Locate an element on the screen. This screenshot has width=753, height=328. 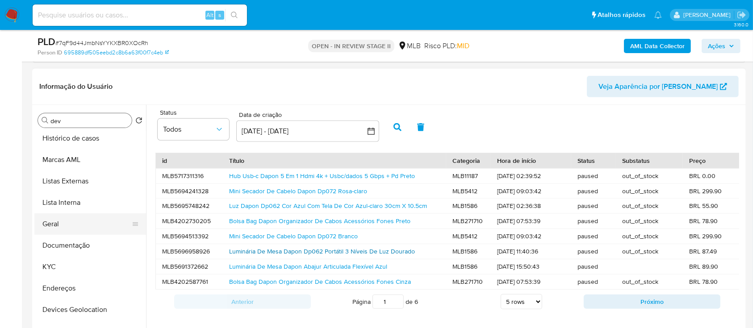
p: alessandra.barbosa@mercadopago.com is located at coordinates (708, 15).